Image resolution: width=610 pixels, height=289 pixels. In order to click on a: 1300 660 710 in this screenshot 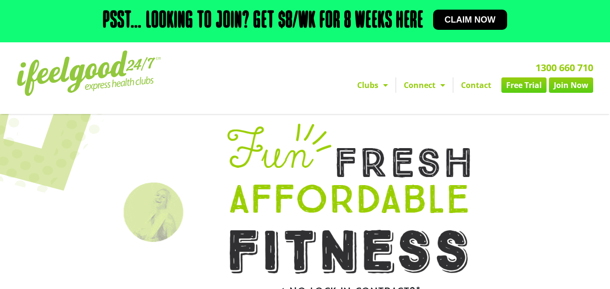, I will do `click(564, 67)`.